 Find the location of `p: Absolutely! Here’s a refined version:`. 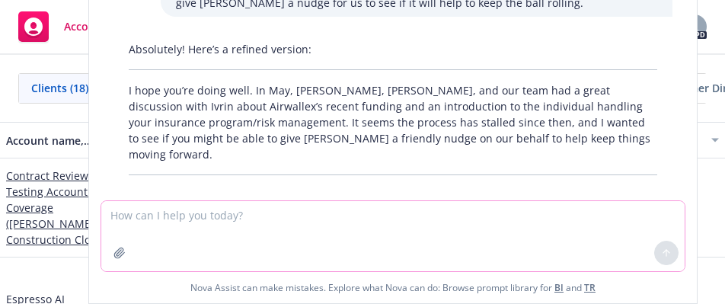

p: Absolutely! Here’s a refined version: is located at coordinates (393, 49).